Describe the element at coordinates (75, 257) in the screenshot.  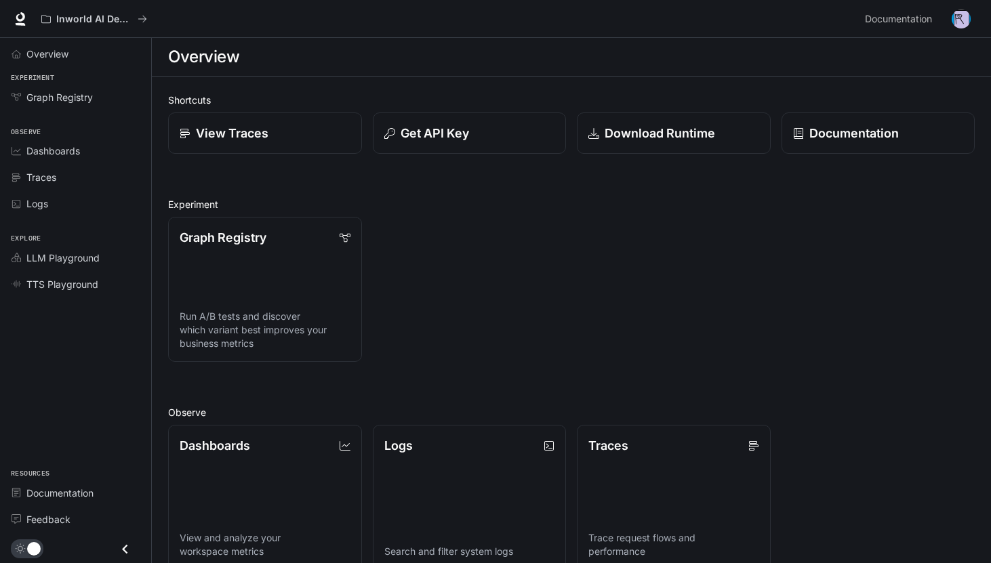
I see `a: LLM Playground` at that location.